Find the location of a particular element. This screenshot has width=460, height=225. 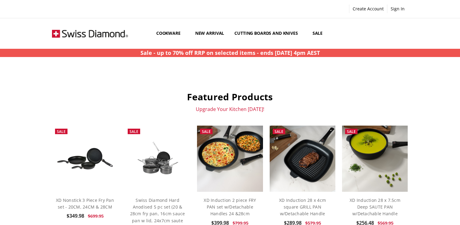

img: Swiss Diamond Hard Anodised 5 pc set (20 & 28cm fry pan, 16cm sauce pan w lid, 24x7cm saute pan w... is located at coordinates (158, 159).